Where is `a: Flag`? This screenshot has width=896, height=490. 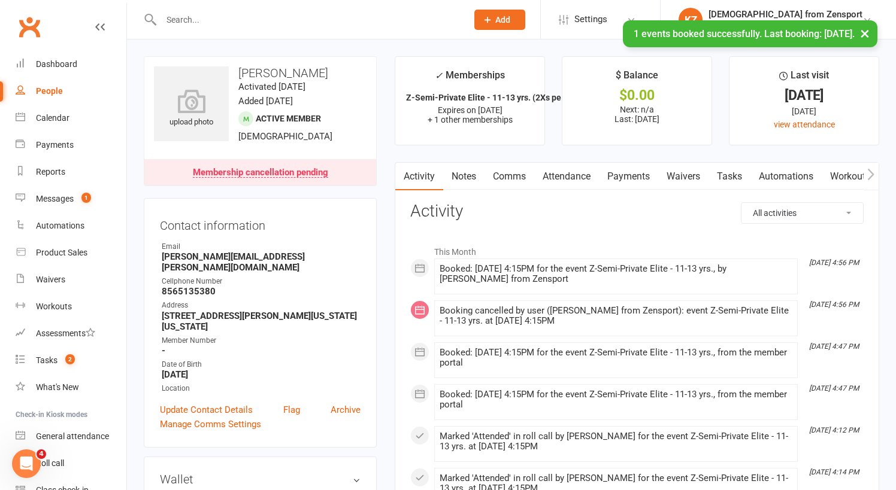 a: Flag is located at coordinates (292, 410).